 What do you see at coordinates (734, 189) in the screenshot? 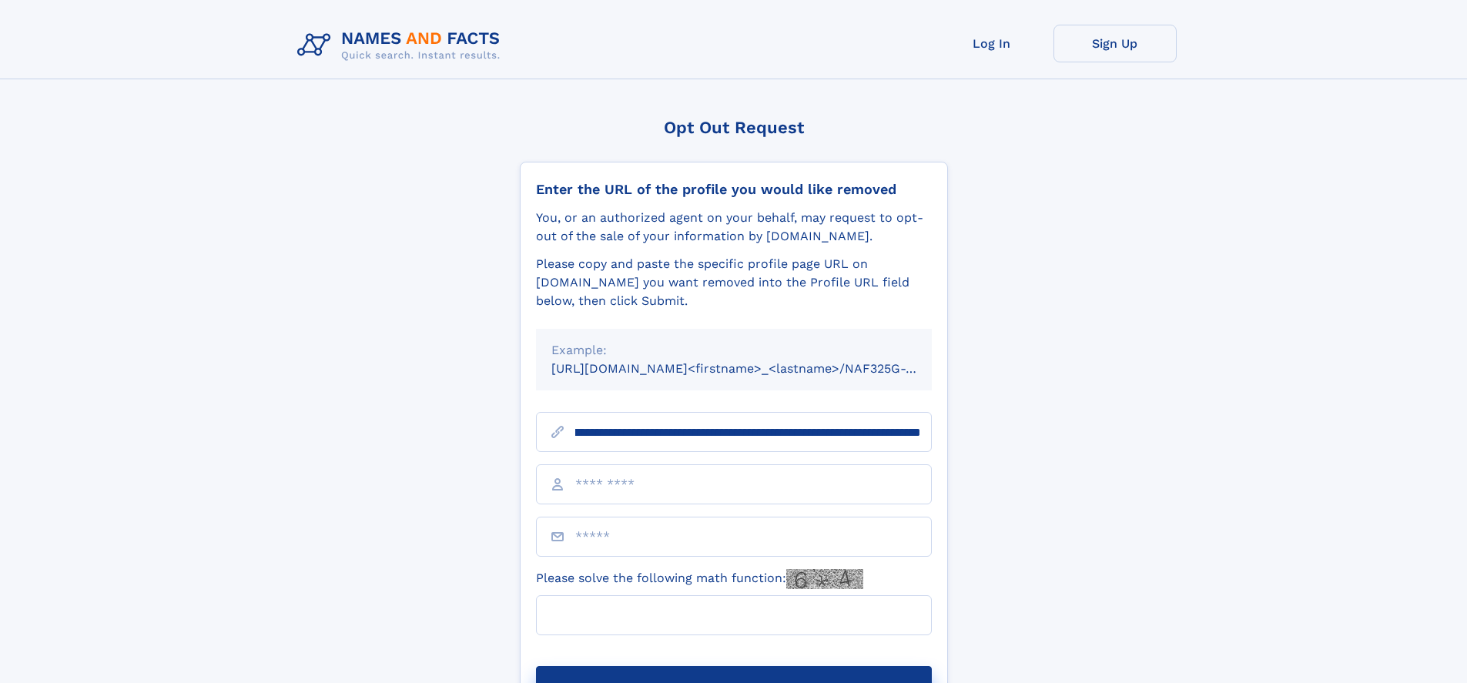
I see `div: Enter the URL of the profile you would like removed` at bounding box center [734, 189].